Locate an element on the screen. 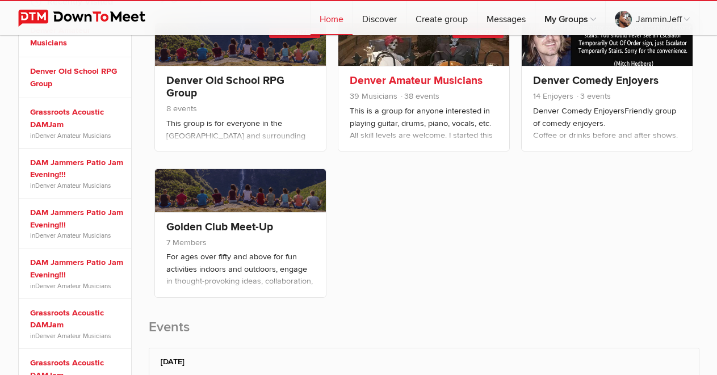 This screenshot has height=375, width=717. a: JamminJeff is located at coordinates (653, 18).